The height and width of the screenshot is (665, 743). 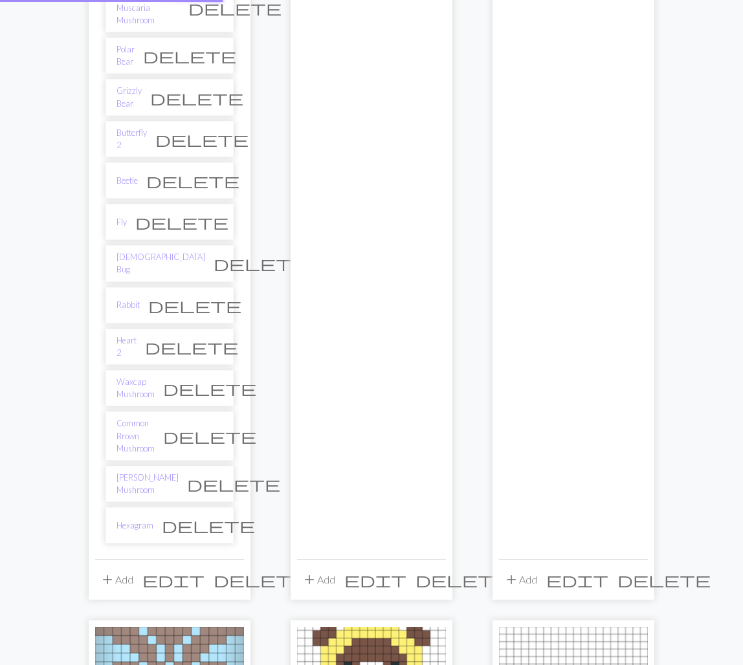 I want to click on a: Rabbit, so click(x=128, y=305).